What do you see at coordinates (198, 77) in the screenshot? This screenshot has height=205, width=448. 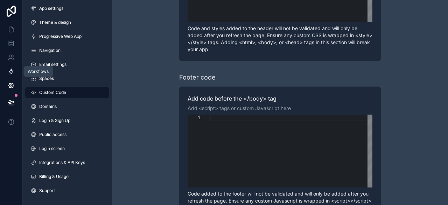 I see `div: Footer code` at bounding box center [198, 77].